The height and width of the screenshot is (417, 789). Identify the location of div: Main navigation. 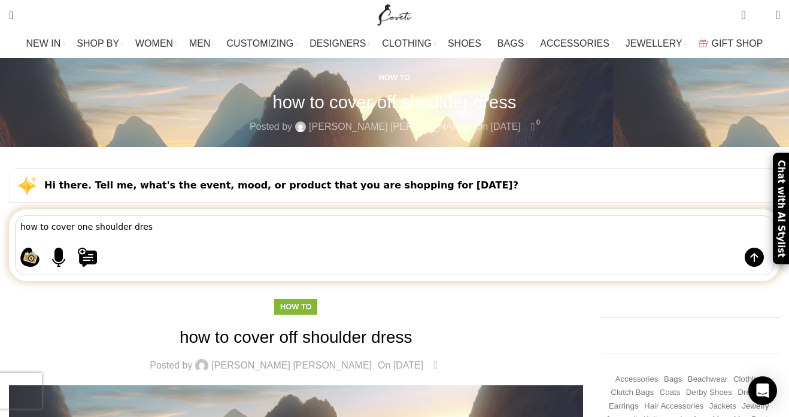
(394, 44).